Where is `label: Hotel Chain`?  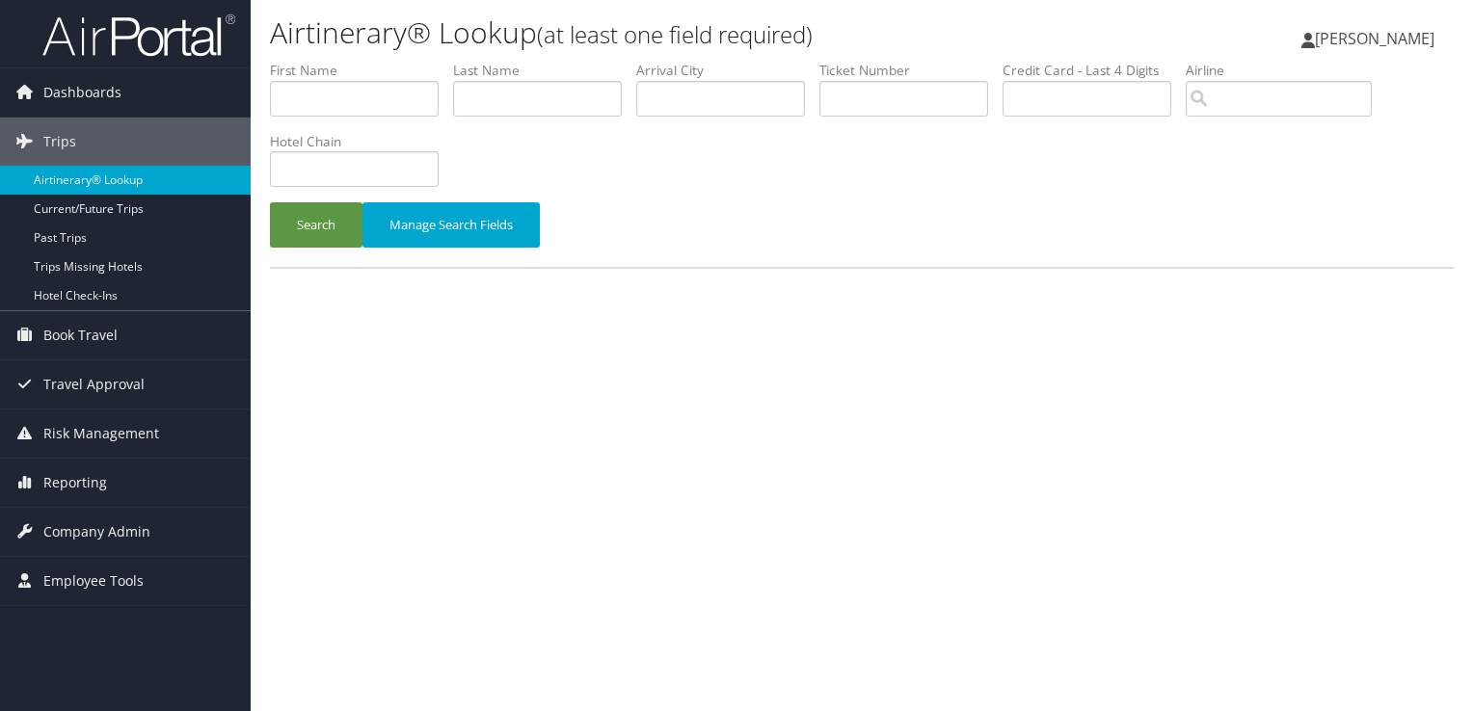 label: Hotel Chain is located at coordinates (361, 142).